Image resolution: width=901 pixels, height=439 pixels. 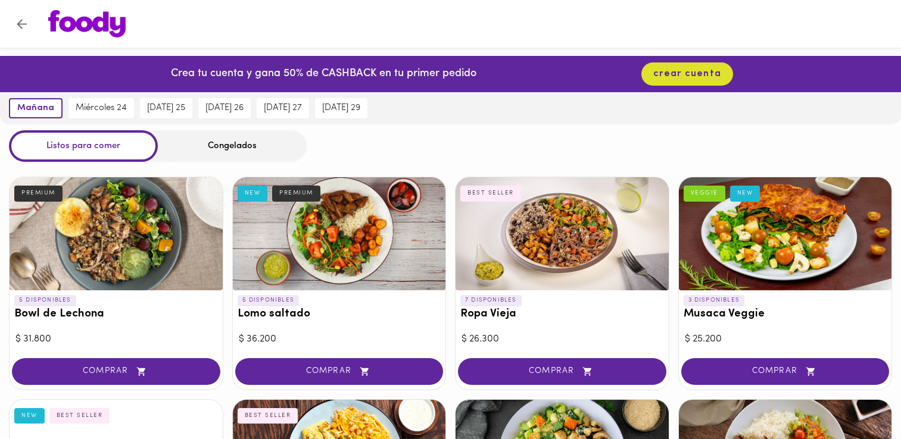 What do you see at coordinates (562, 339) in the screenshot?
I see `div: $ 26.300` at bounding box center [562, 339].